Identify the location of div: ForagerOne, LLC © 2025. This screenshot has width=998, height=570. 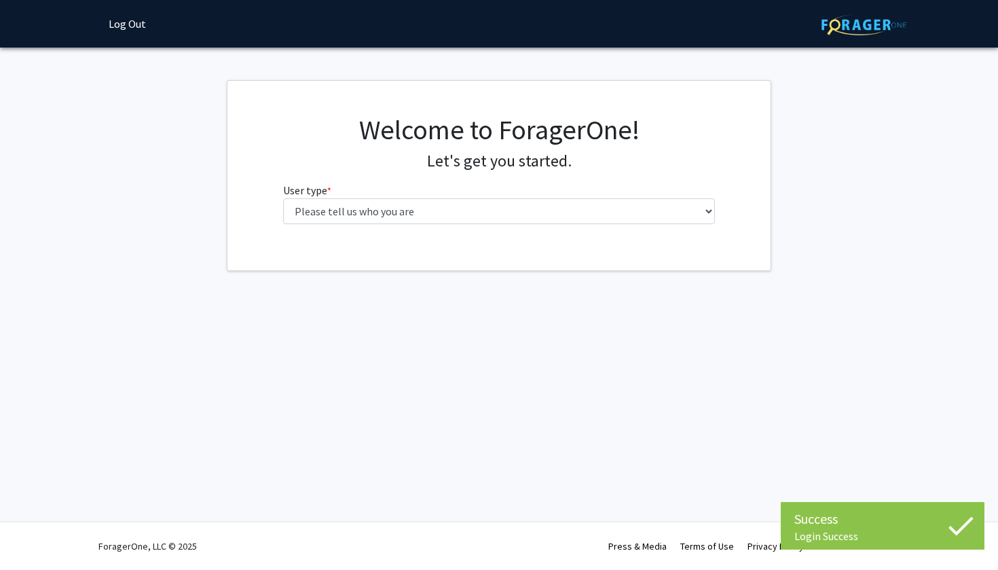
(147, 546).